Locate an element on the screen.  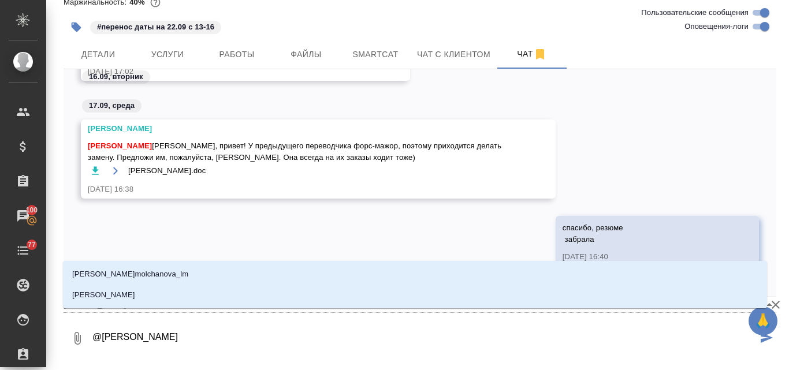
button: Открыть на драйве is located at coordinates (115, 170).